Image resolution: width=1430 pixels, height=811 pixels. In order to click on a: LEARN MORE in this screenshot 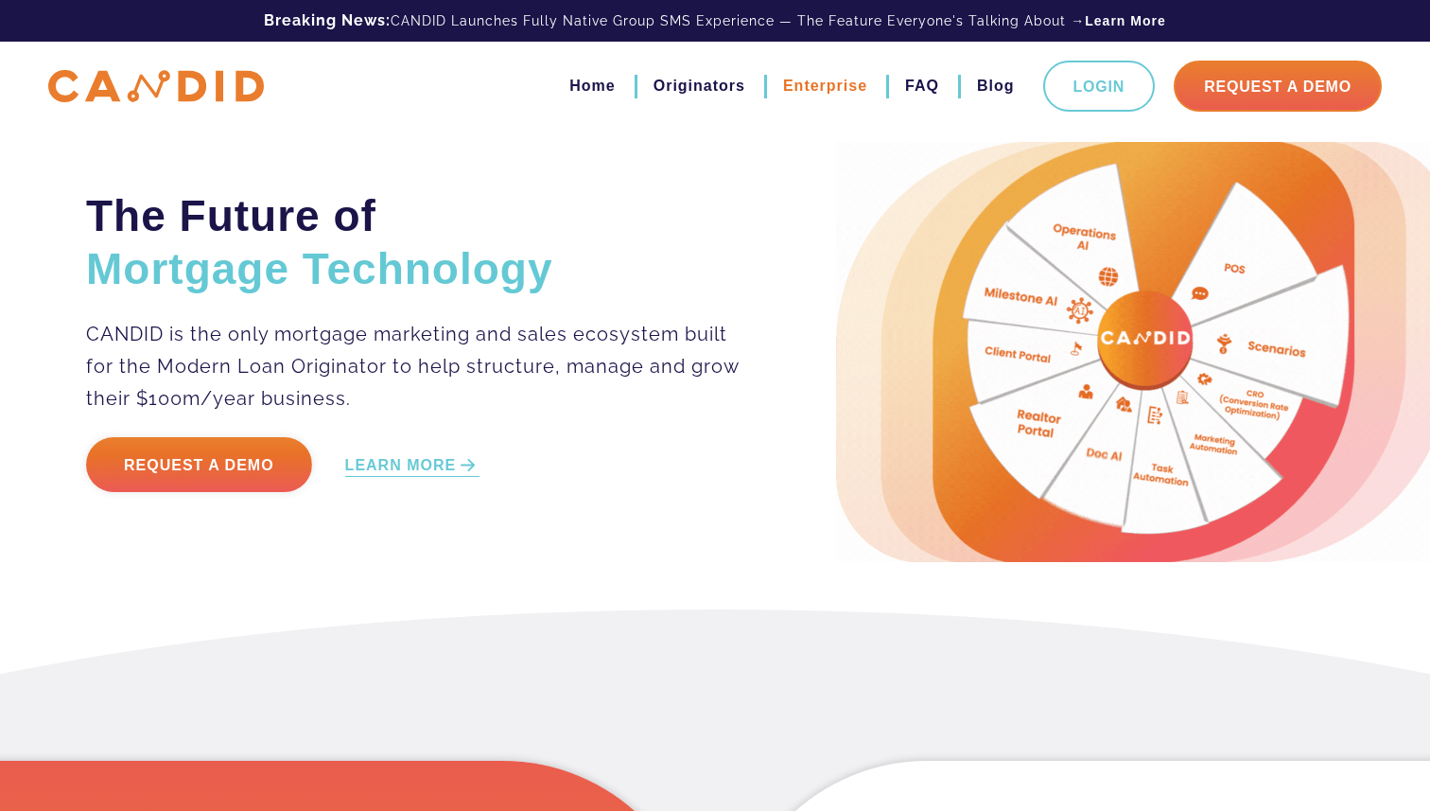, I will do `click(412, 465)`.